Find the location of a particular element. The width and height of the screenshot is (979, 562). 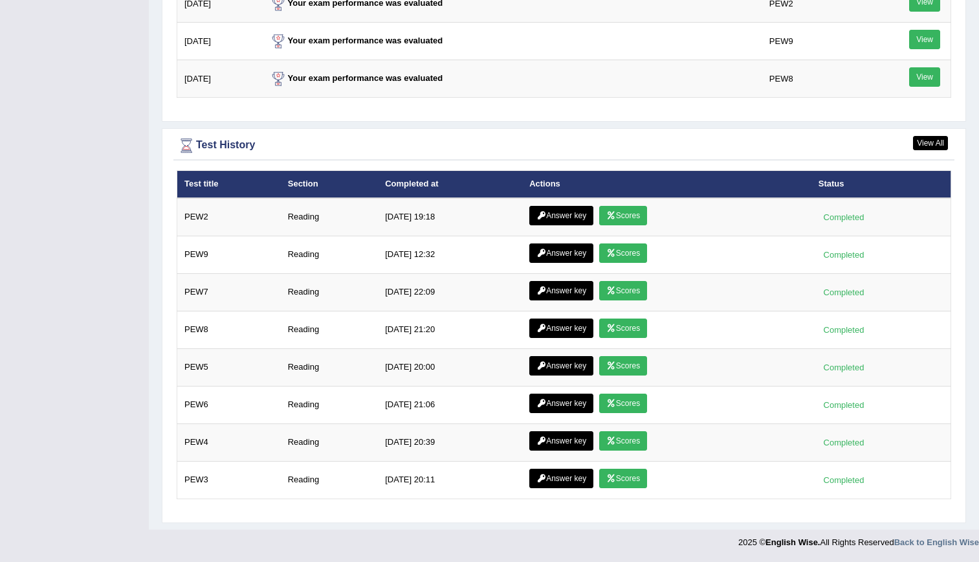

th: Section is located at coordinates (329, 184).